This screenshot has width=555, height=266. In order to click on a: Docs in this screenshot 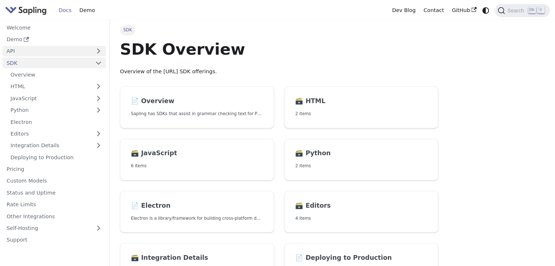, I will do `click(65, 10)`.